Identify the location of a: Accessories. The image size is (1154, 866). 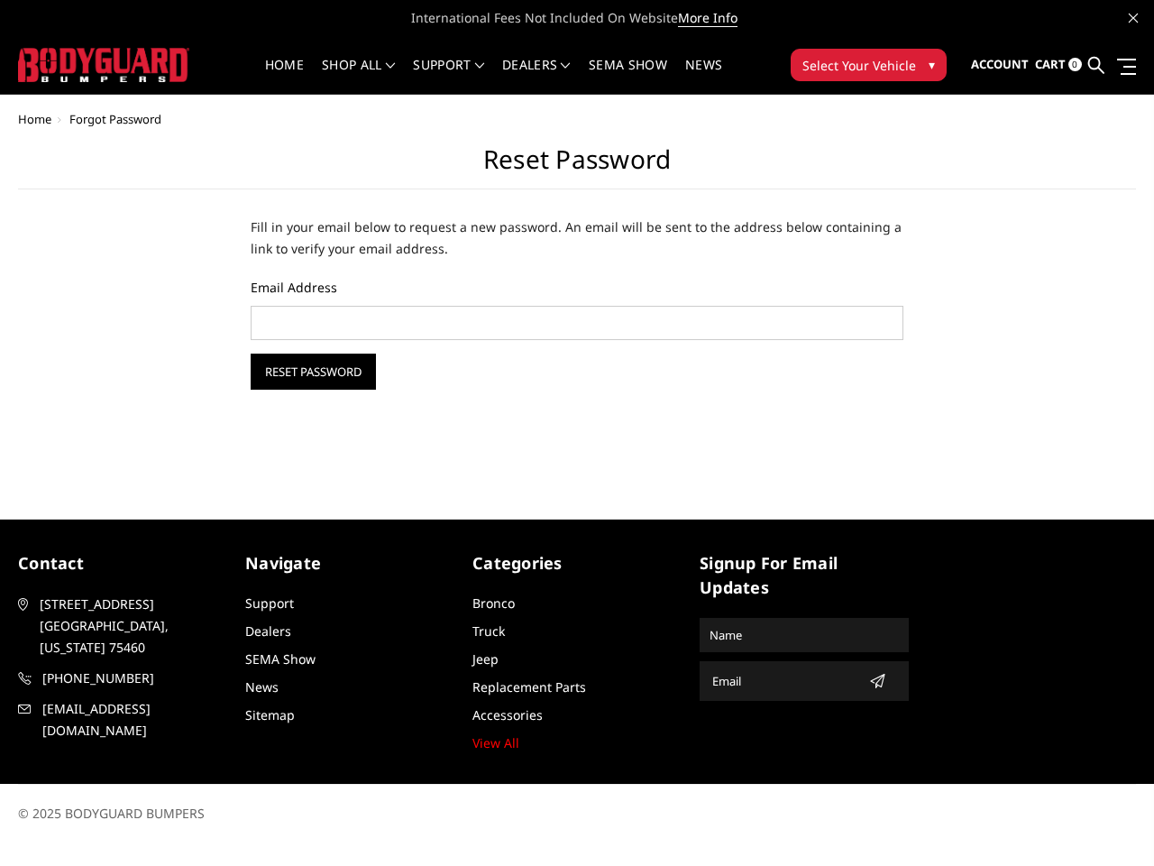
(508, 714).